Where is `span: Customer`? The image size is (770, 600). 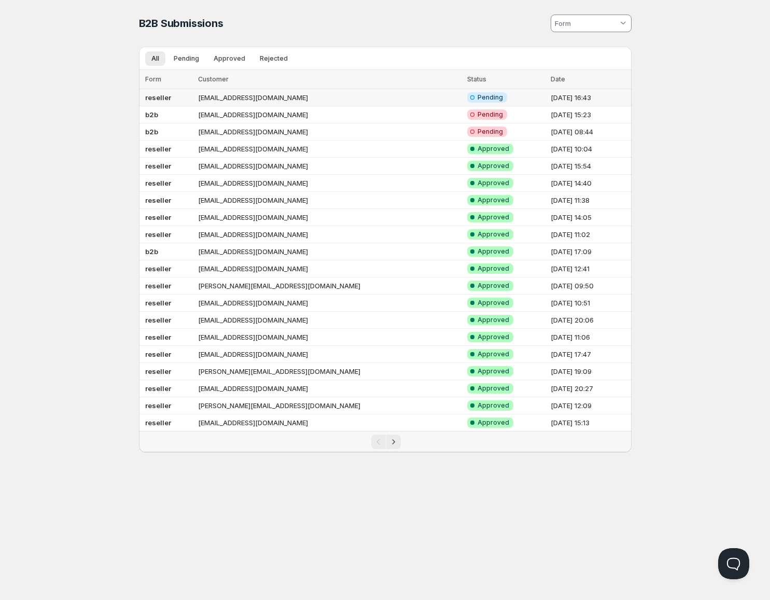
span: Customer is located at coordinates (213, 79).